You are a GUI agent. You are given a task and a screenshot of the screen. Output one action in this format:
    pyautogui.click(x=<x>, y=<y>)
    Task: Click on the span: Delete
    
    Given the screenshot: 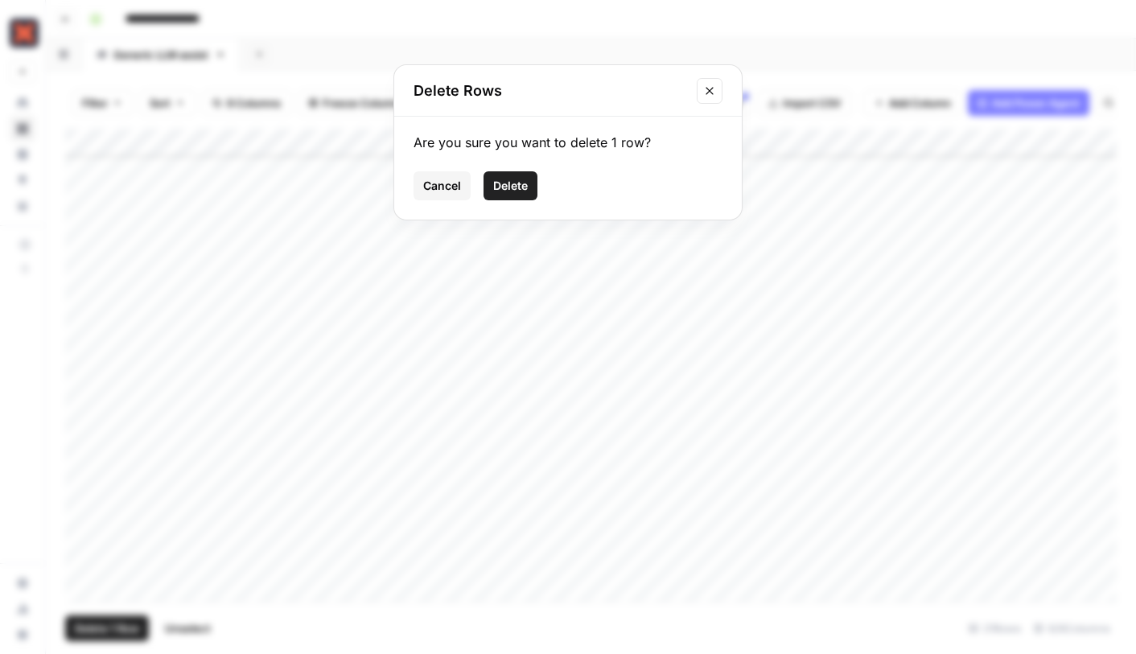 What is the action you would take?
    pyautogui.click(x=510, y=186)
    